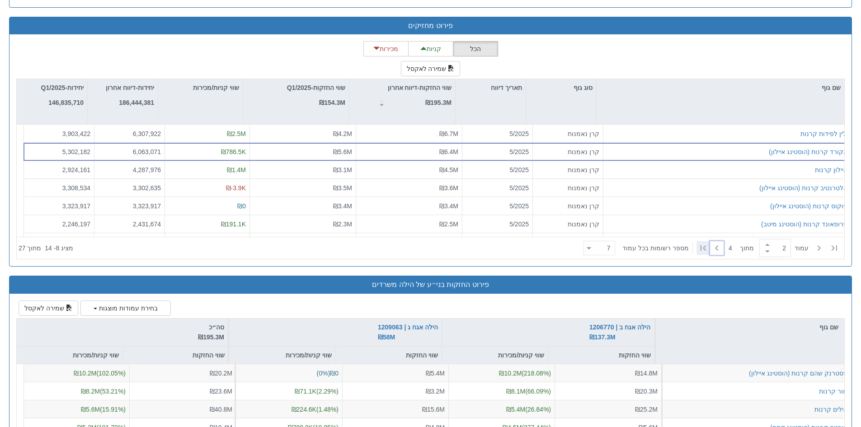  Describe the element at coordinates (449, 188) in the screenshot. I see `span: ₪3.6M` at that location.